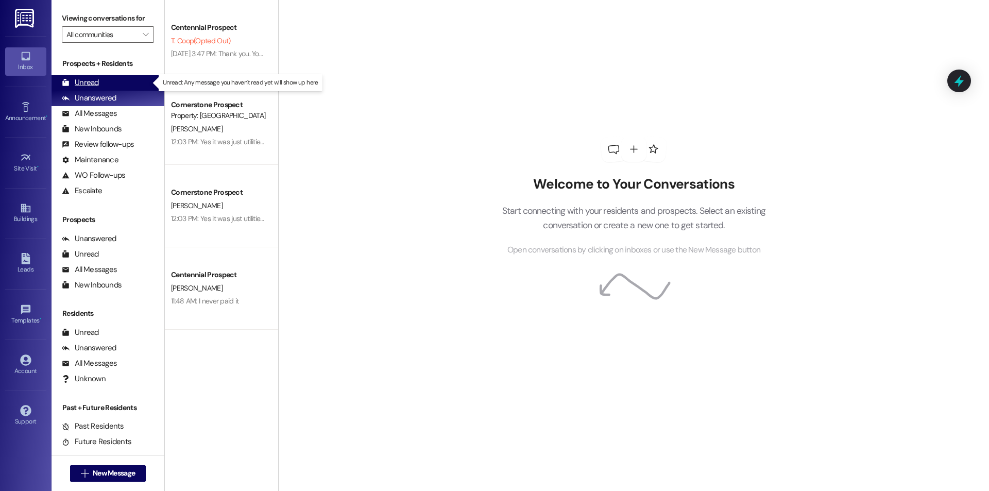 Image resolution: width=989 pixels, height=491 pixels. What do you see at coordinates (114, 473) in the screenshot?
I see `span: New Message` at bounding box center [114, 473].